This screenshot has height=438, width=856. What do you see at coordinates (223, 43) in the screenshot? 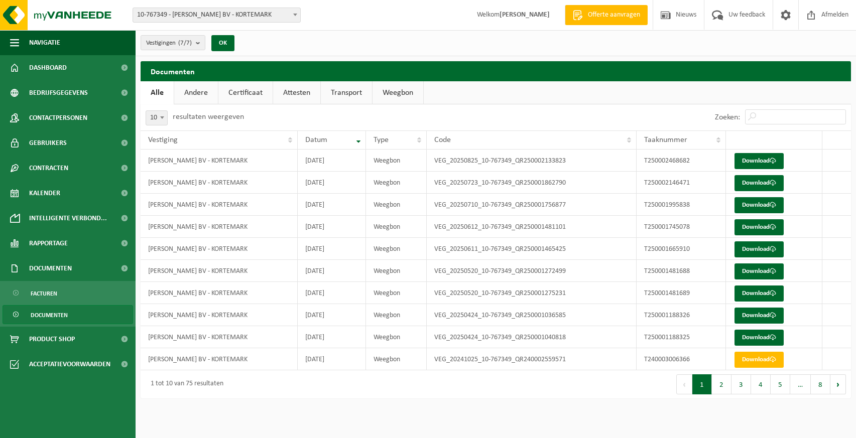
I see `button: OK` at bounding box center [223, 43].